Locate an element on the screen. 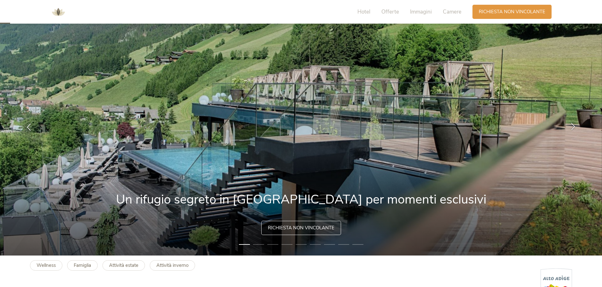  span: Offerte is located at coordinates (390, 12).